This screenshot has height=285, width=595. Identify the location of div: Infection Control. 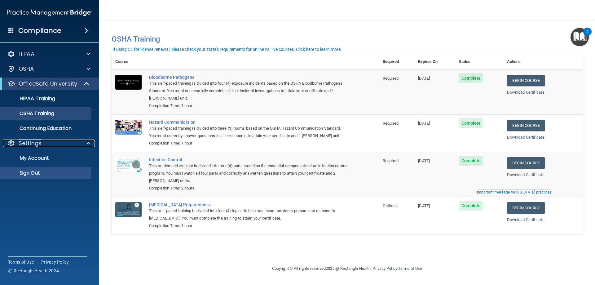
(249, 160).